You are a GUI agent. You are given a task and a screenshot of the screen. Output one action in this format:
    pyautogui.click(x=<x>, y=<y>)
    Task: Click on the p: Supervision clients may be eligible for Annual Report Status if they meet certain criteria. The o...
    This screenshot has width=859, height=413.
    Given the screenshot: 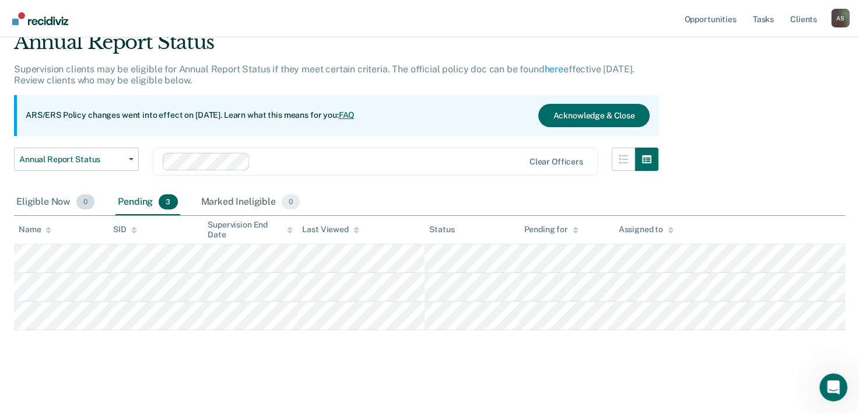 What is the action you would take?
    pyautogui.click(x=324, y=75)
    